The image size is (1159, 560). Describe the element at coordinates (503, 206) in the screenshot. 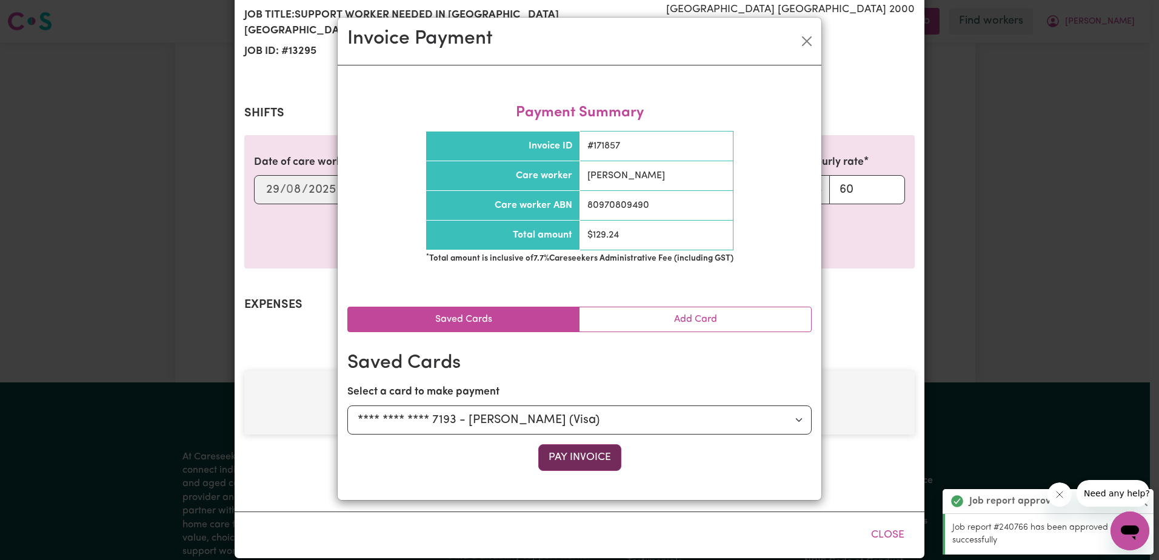

I see `th: Care worker ABN` at that location.